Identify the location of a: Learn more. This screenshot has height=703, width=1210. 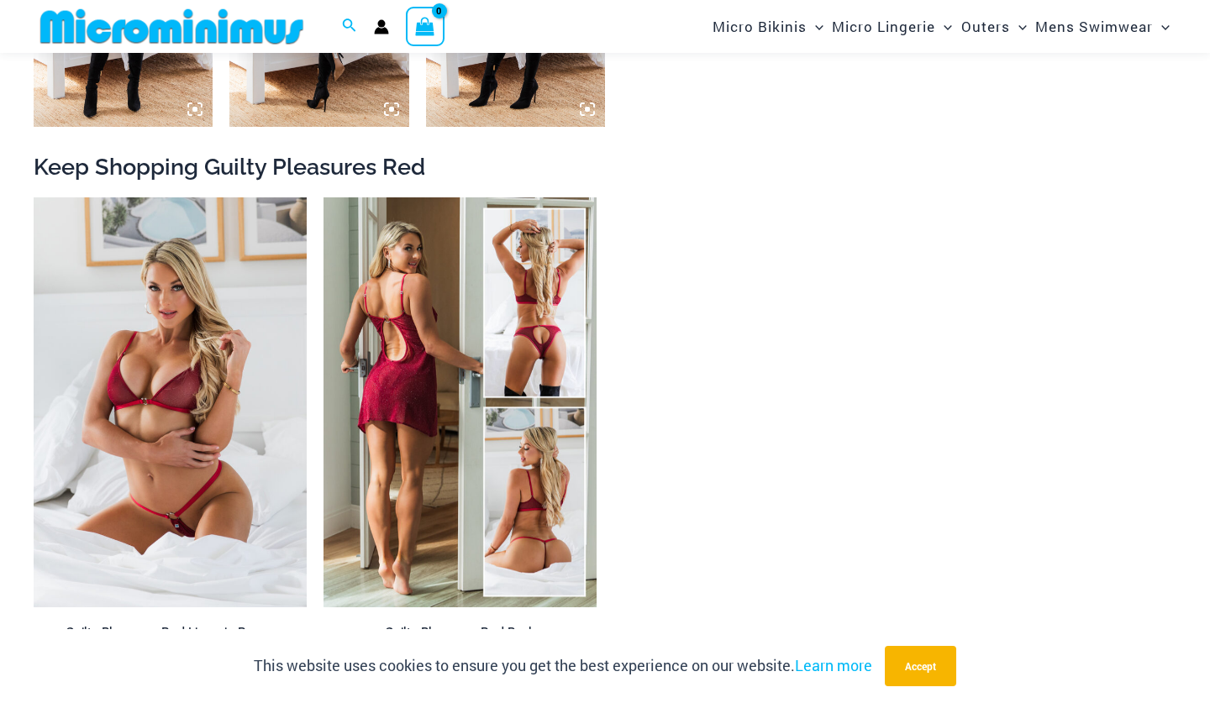
(833, 665).